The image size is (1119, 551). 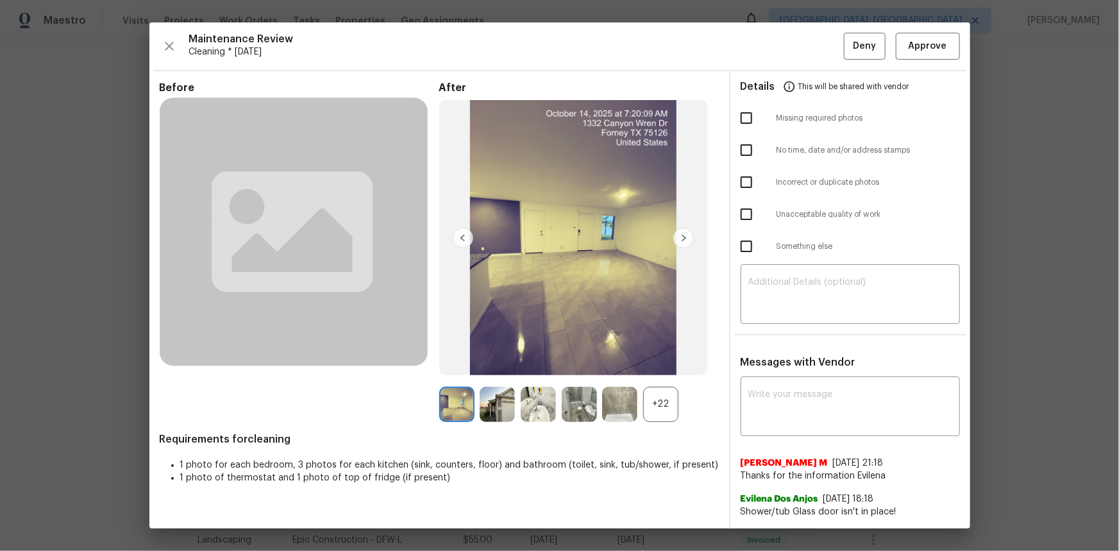 I want to click on span: Thanks for the information Evilena, so click(x=850, y=476).